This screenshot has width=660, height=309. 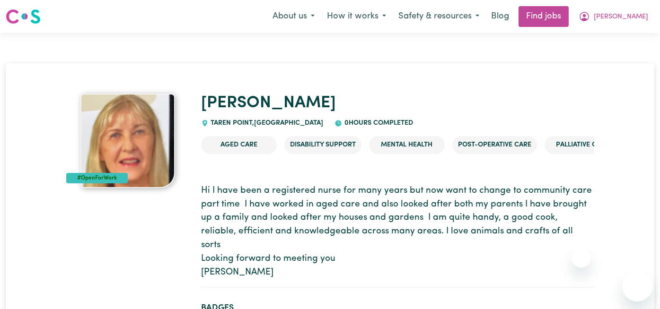 What do you see at coordinates (378, 123) in the screenshot?
I see `span: 0 hours completed` at bounding box center [378, 123].